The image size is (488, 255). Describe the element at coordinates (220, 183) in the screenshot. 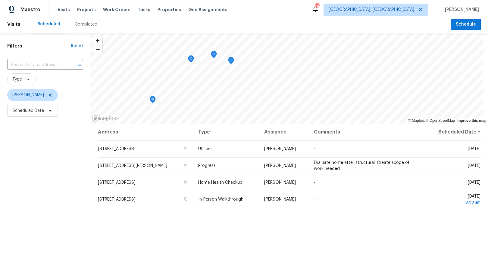

I see `span: Home Health Checkup` at that location.